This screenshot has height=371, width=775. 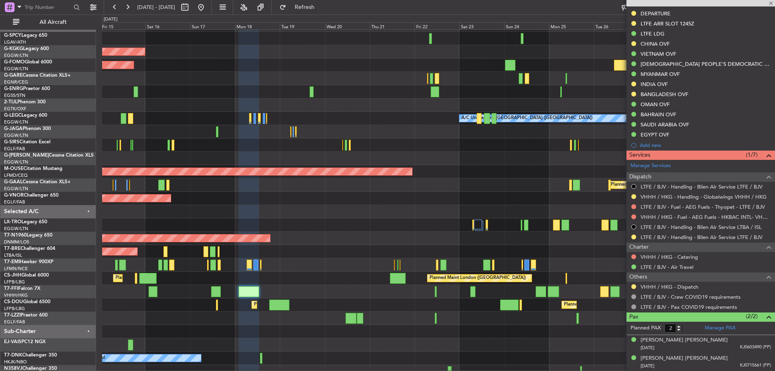 I want to click on div: INDIA OVF, so click(x=654, y=84).